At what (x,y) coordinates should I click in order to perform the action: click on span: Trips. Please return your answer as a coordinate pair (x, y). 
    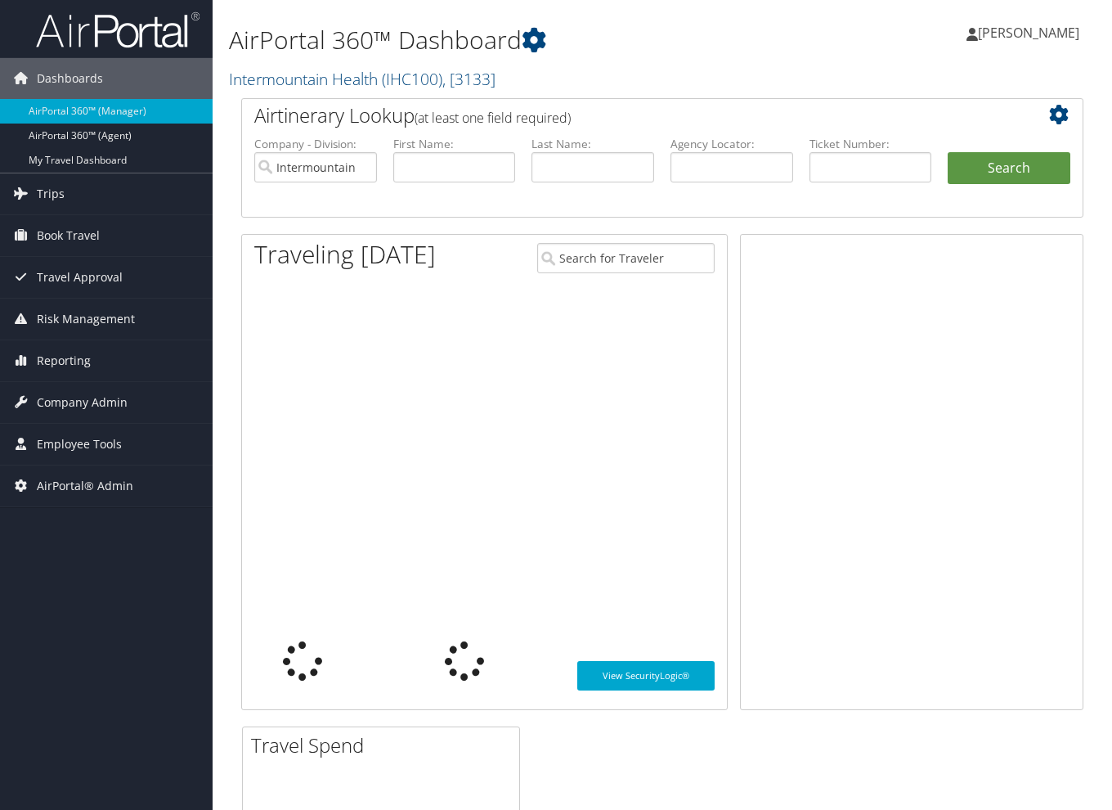
    Looking at the image, I should click on (51, 194).